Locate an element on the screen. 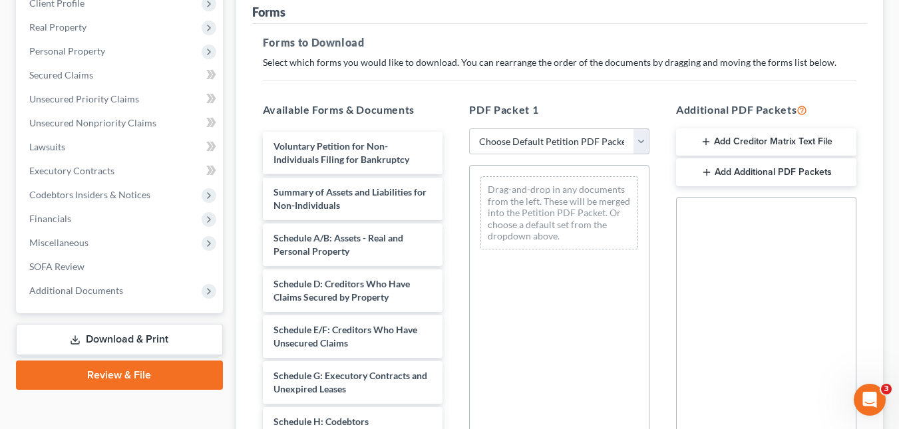  span: Schedule H: Codebtors is located at coordinates (321, 421).